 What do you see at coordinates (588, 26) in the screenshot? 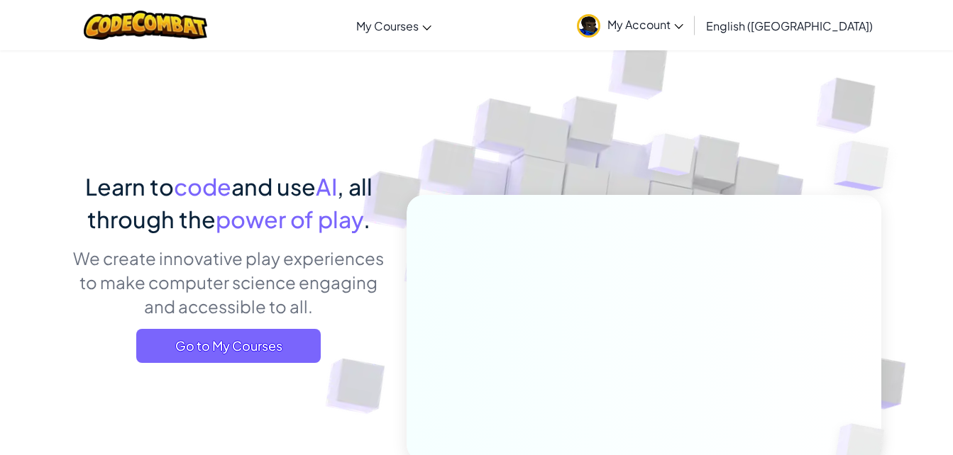
I see `img: avatar` at bounding box center [588, 26].